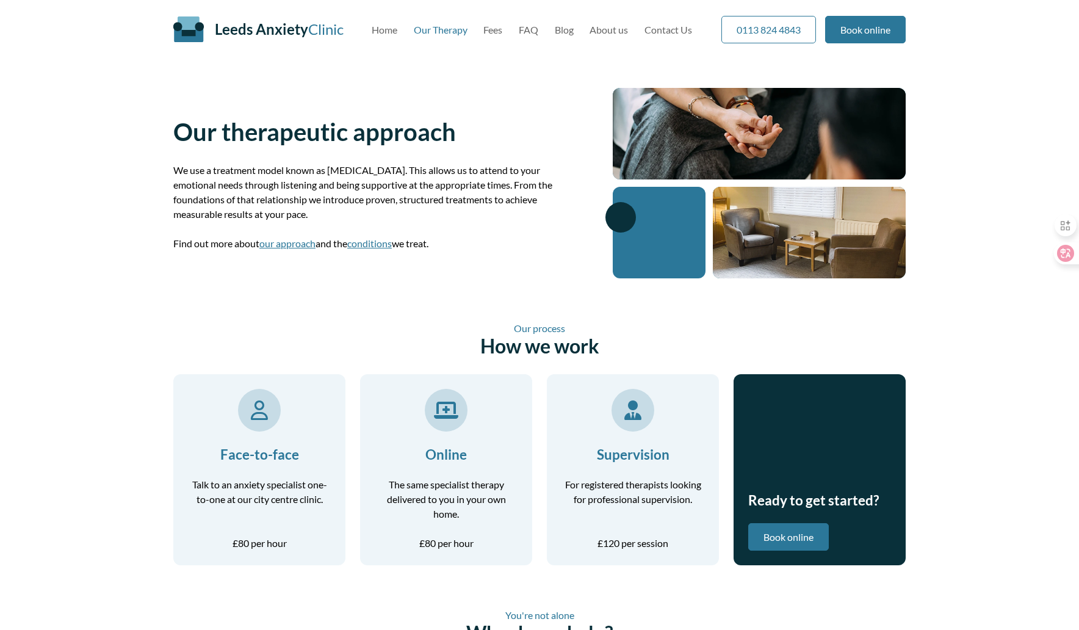 This screenshot has width=1079, height=630. What do you see at coordinates (633, 454) in the screenshot?
I see `h3: Supervision` at bounding box center [633, 454].